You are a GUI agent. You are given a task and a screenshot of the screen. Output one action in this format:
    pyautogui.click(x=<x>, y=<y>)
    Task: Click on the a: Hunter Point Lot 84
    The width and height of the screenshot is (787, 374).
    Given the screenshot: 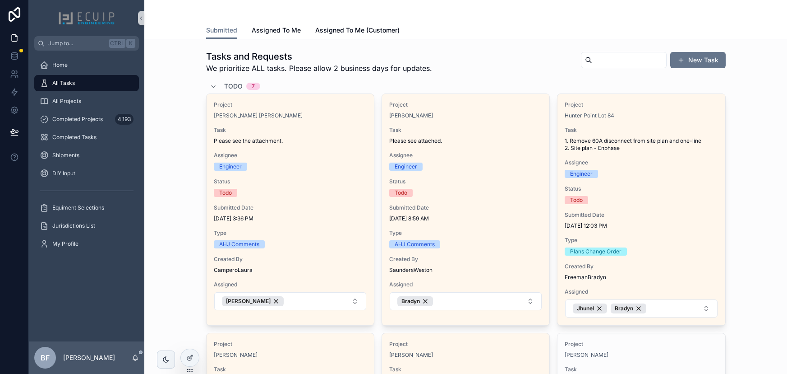 What is the action you would take?
    pyautogui.click(x=590, y=116)
    